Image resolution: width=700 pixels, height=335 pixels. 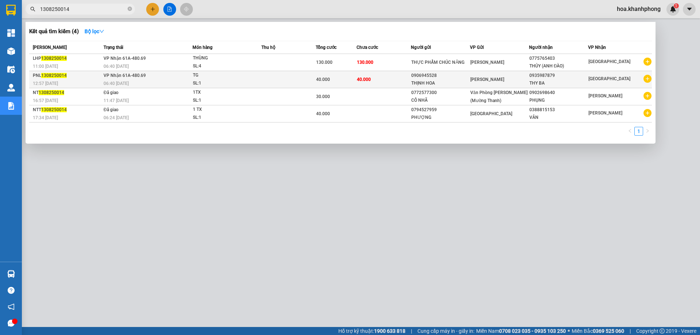 What do you see at coordinates (102, 31) in the screenshot?
I see `span: down` at bounding box center [102, 31].